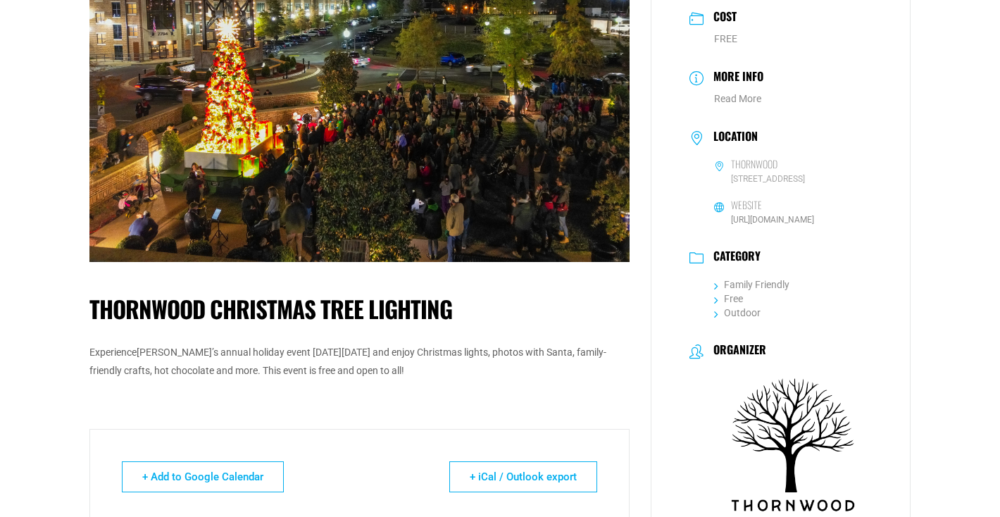  Describe the element at coordinates (737, 99) in the screenshot. I see `a: Read More` at that location.